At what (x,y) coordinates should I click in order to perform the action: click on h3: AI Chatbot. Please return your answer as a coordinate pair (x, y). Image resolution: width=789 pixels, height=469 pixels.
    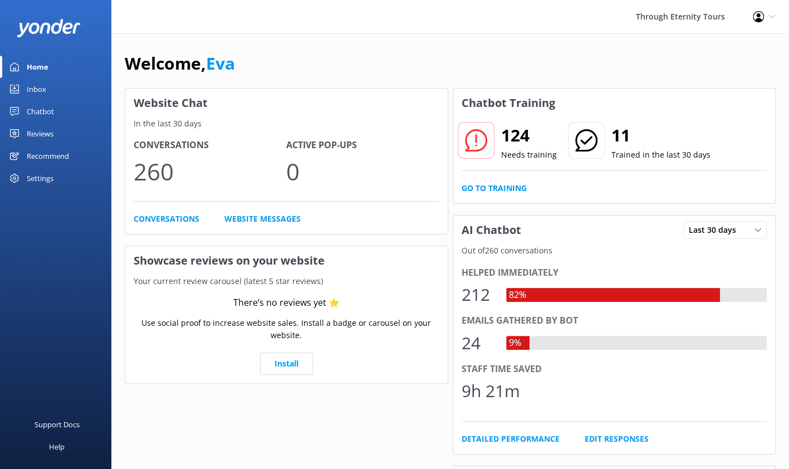
    Looking at the image, I should click on (491, 230).